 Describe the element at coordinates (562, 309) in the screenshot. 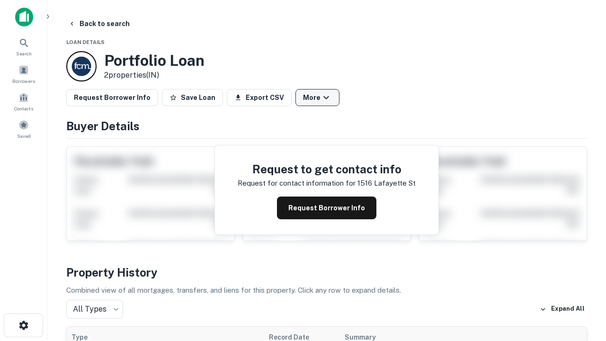

I see `button: Expand All` at that location.